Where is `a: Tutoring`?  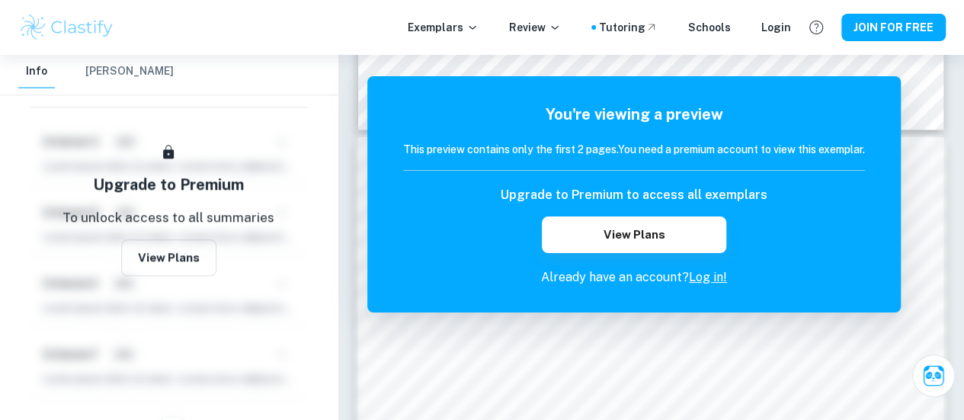
a: Tutoring is located at coordinates (628, 27).